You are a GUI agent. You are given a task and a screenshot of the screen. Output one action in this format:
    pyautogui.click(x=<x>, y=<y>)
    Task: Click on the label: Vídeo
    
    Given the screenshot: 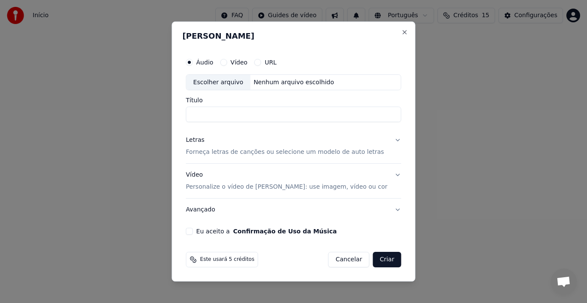 What is the action you would take?
    pyautogui.click(x=239, y=62)
    